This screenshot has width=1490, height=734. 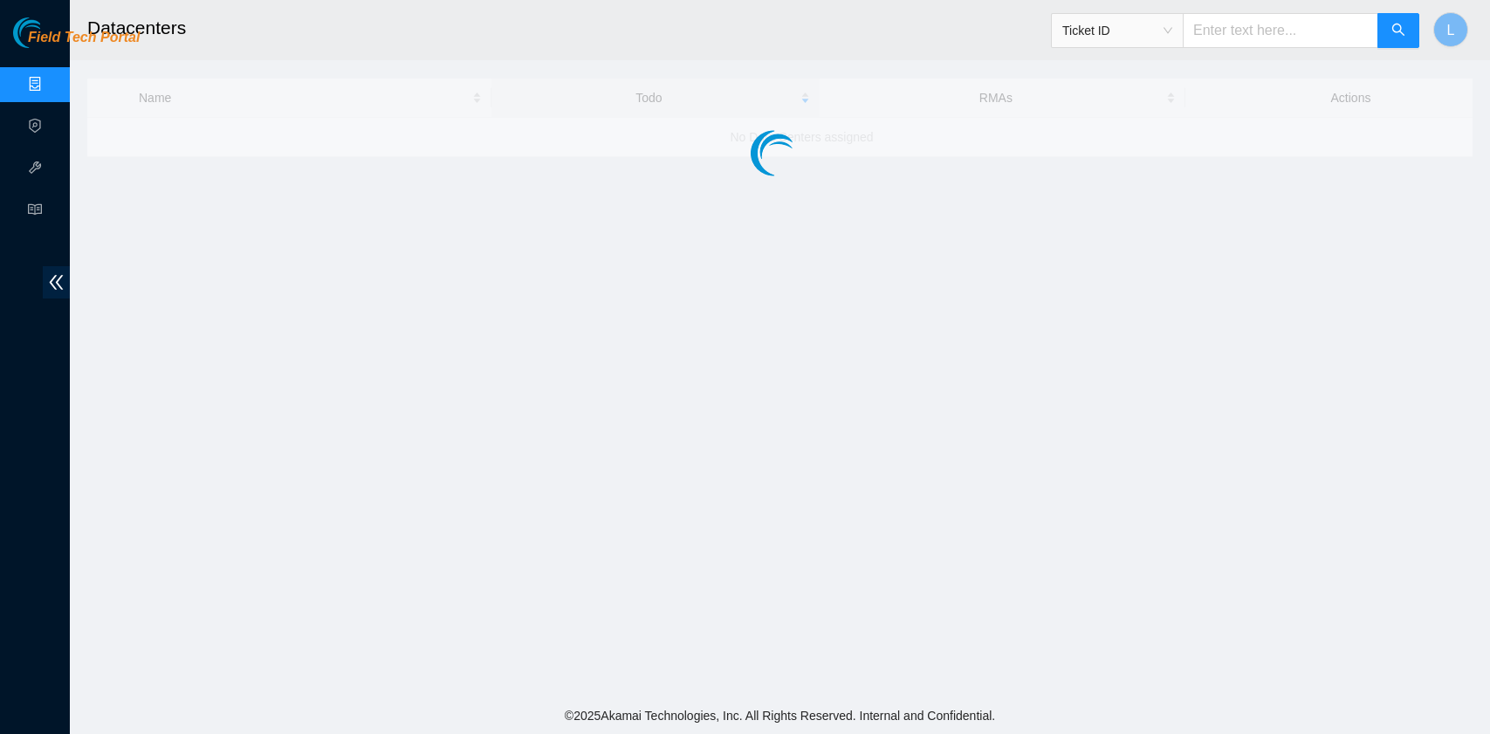 What do you see at coordinates (1117, 31) in the screenshot?
I see `span: Ticket ID` at bounding box center [1117, 31].